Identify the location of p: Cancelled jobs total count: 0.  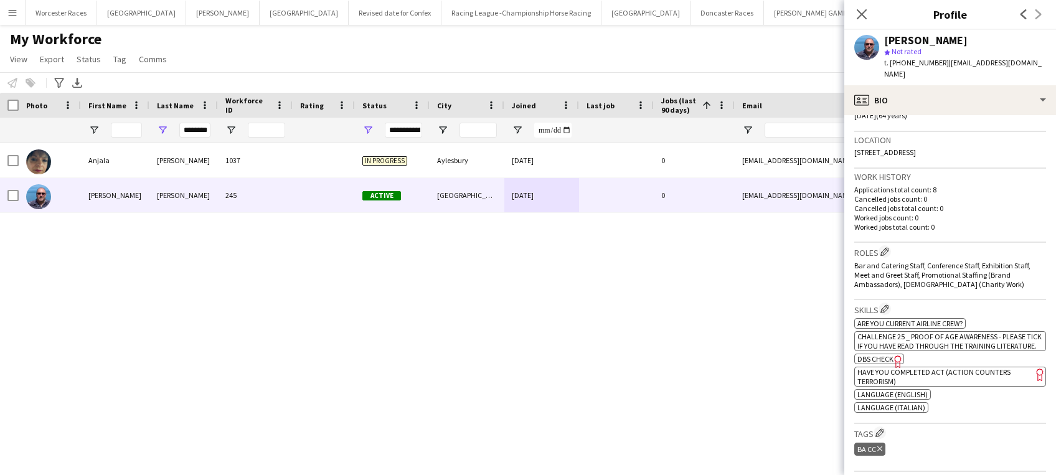
(950, 208).